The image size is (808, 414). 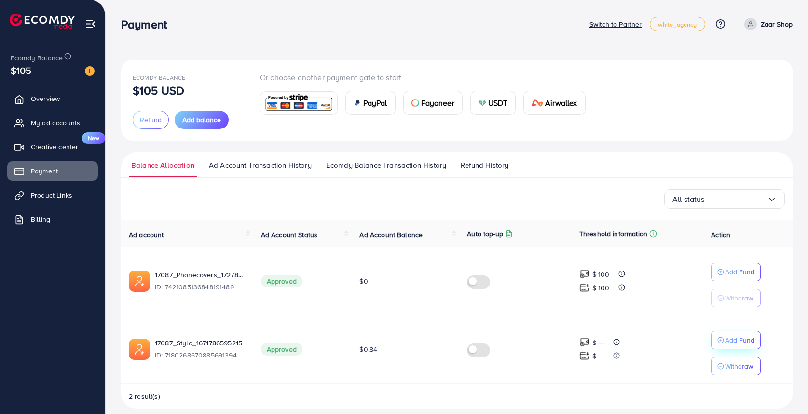 What do you see at coordinates (55, 147) in the screenshot?
I see `span: Creative center` at bounding box center [55, 147].